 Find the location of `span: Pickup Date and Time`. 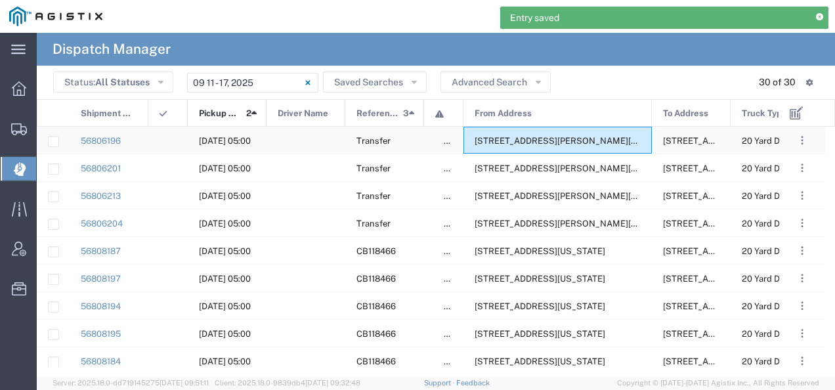

span: Pickup Date and Time is located at coordinates (220, 114).